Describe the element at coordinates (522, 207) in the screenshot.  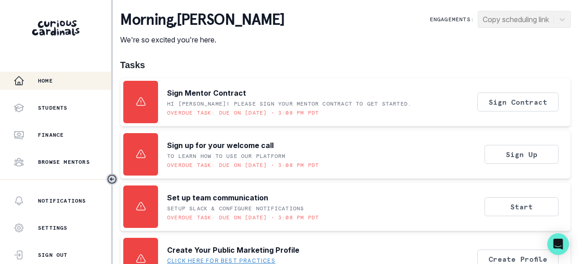
I see `button: Start` at that location.